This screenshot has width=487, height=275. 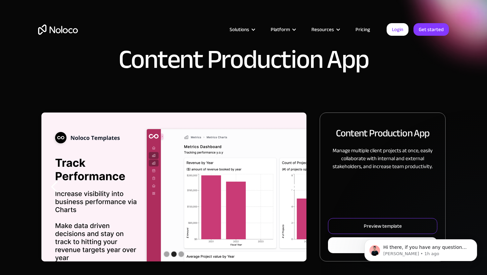 I want to click on div: Show slide 1 of 3, so click(x=166, y=254).